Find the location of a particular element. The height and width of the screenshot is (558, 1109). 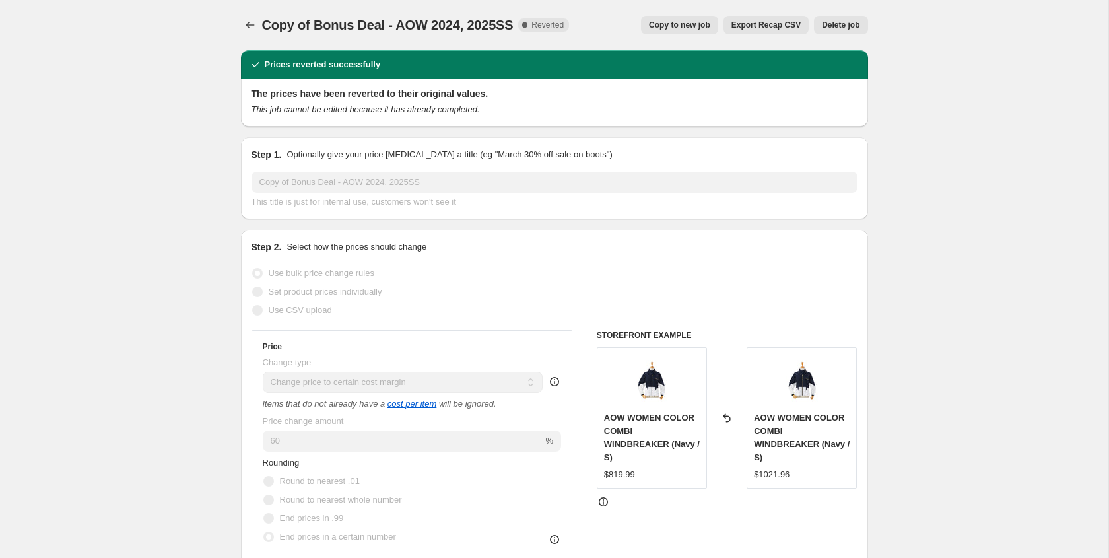

i: cost per item is located at coordinates (412, 403).